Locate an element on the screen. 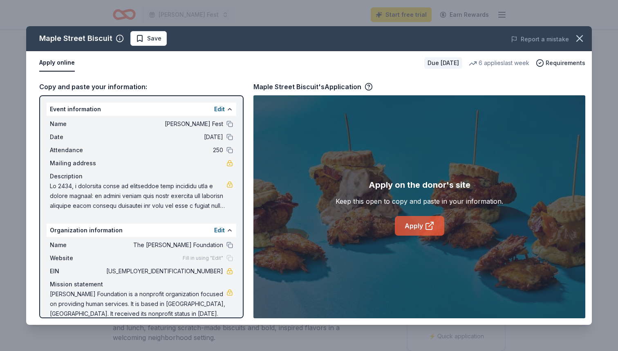 The image size is (618, 351). div: Event information is located at coordinates (141, 109).